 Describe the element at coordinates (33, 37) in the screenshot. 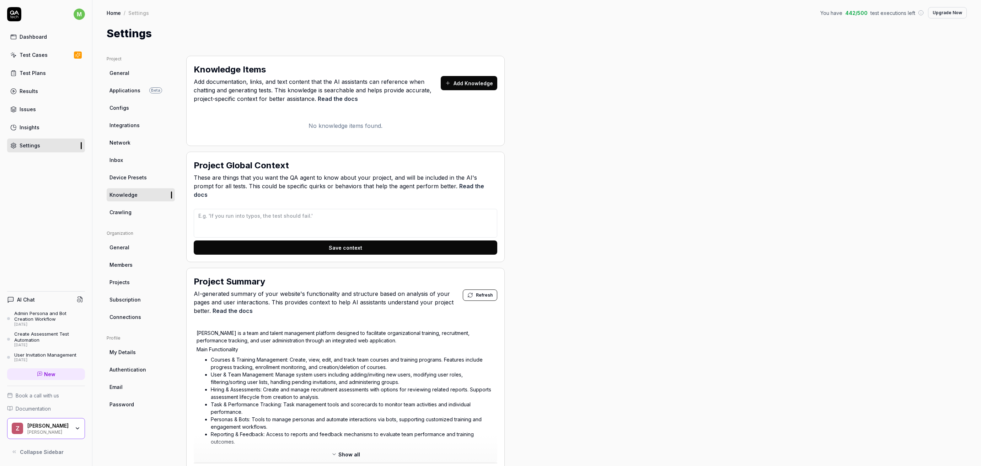

I see `div: Dashboard` at that location.